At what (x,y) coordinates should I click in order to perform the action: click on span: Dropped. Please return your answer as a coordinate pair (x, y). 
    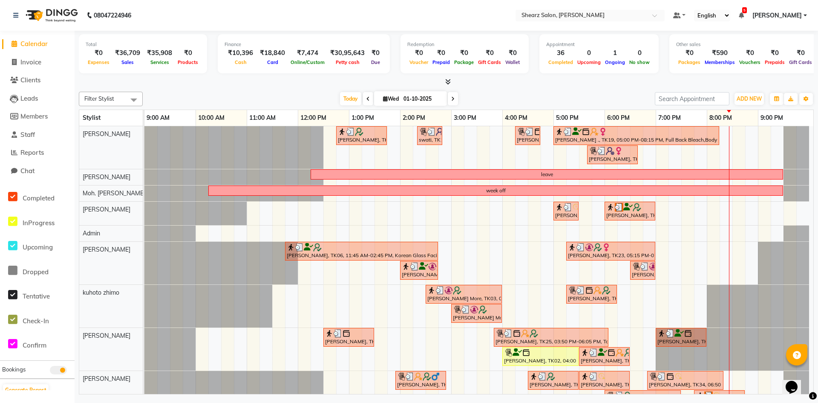
    Looking at the image, I should click on (35, 272).